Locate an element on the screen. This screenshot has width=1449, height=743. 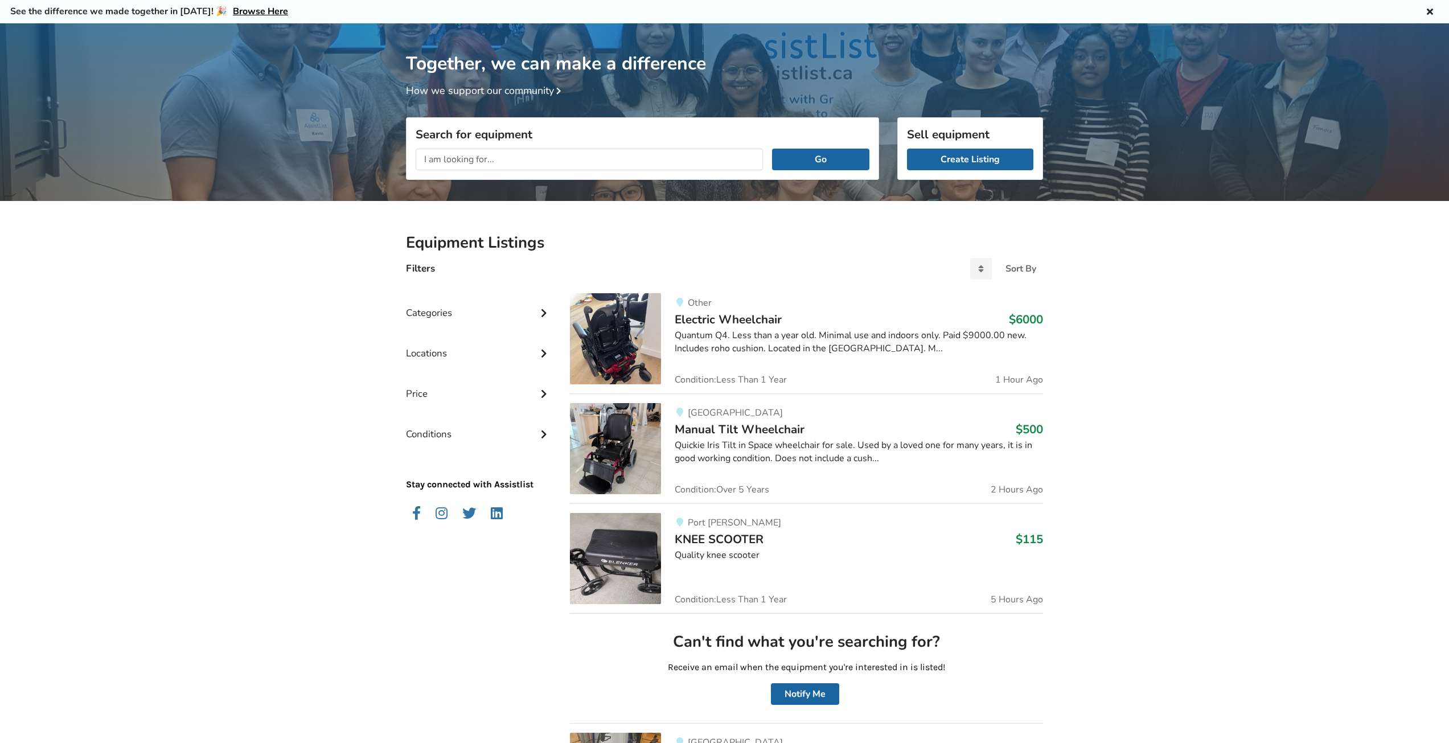
h2: Can't find what you're searching for? is located at coordinates (806, 642).